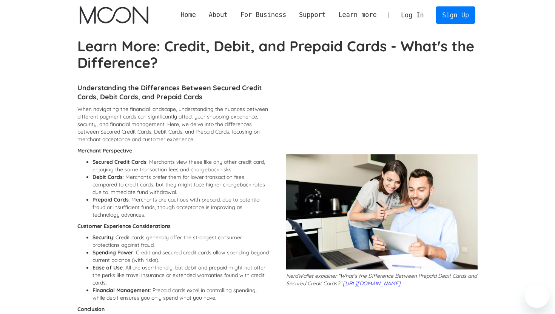  What do you see at coordinates (121, 291) in the screenshot?
I see `strong: Financial Management` at bounding box center [121, 291].